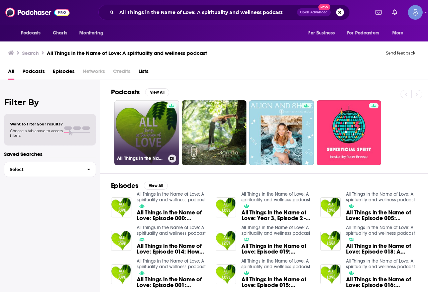 This screenshot has width=428, height=292. Describe the element at coordinates (50, 169) in the screenshot. I see `button: Select` at that location.